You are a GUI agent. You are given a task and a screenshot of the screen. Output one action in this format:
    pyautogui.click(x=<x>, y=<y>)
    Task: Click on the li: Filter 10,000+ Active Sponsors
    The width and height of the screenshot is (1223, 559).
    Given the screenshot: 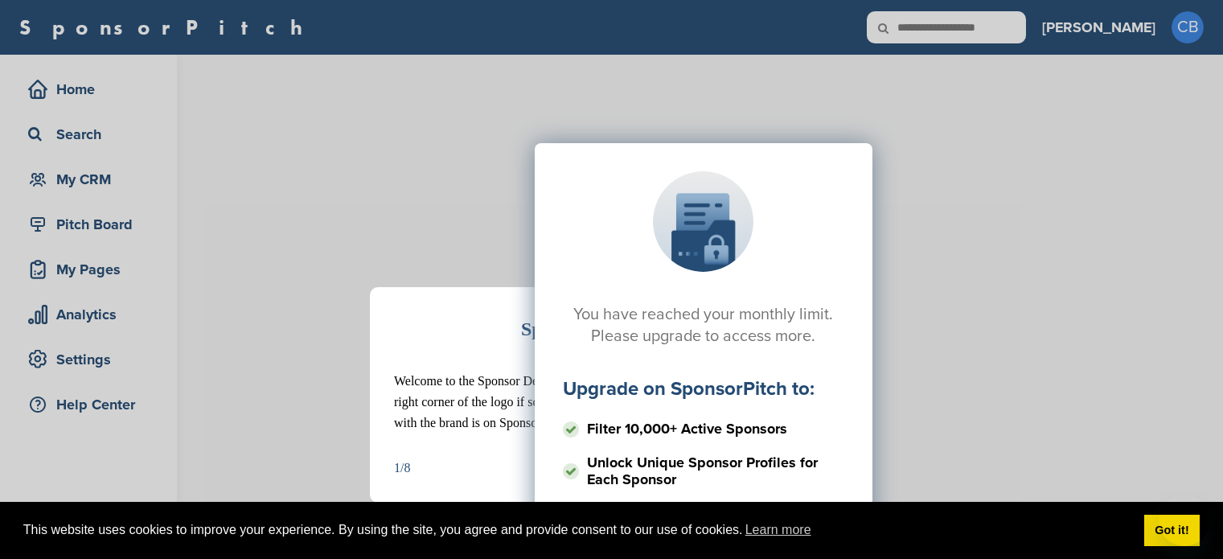 What is the action you would take?
    pyautogui.click(x=704, y=429)
    